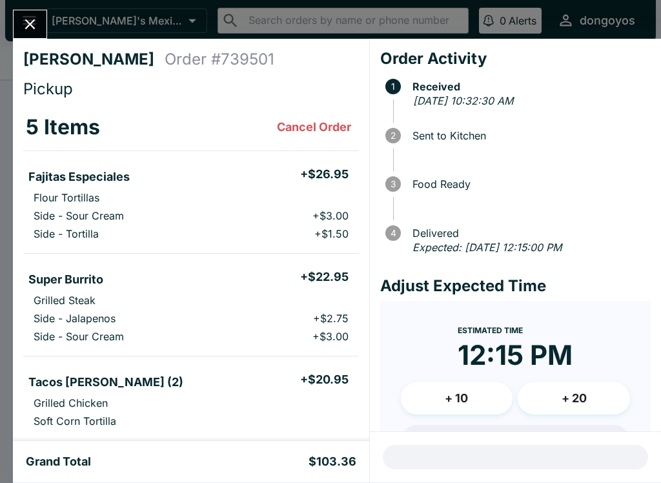  What do you see at coordinates (314, 127) in the screenshot?
I see `button: Cancel Order` at bounding box center [314, 127].